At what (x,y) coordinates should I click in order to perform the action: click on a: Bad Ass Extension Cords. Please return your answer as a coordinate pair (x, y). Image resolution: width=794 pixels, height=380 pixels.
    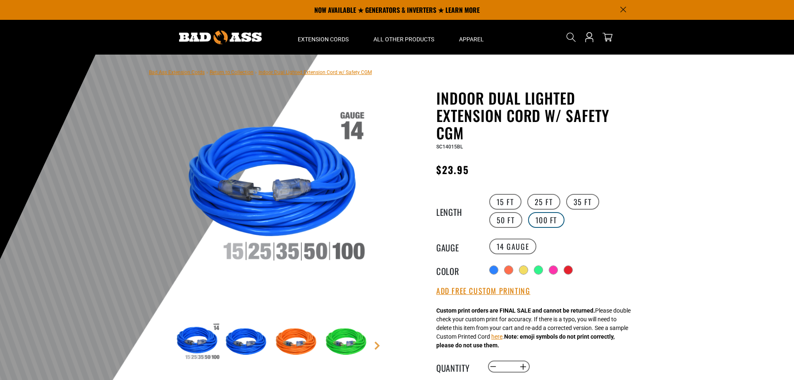
    Looking at the image, I should click on (177, 72).